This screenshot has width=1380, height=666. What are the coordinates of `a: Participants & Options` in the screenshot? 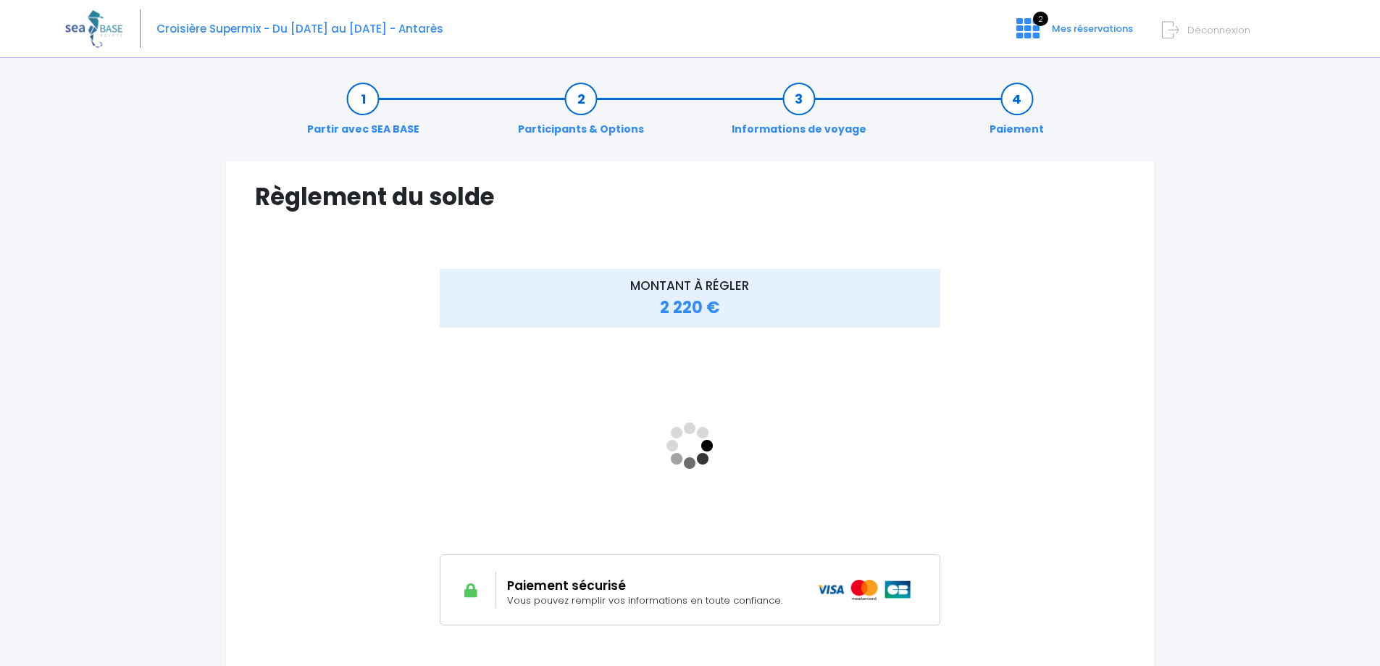 It's located at (581, 114).